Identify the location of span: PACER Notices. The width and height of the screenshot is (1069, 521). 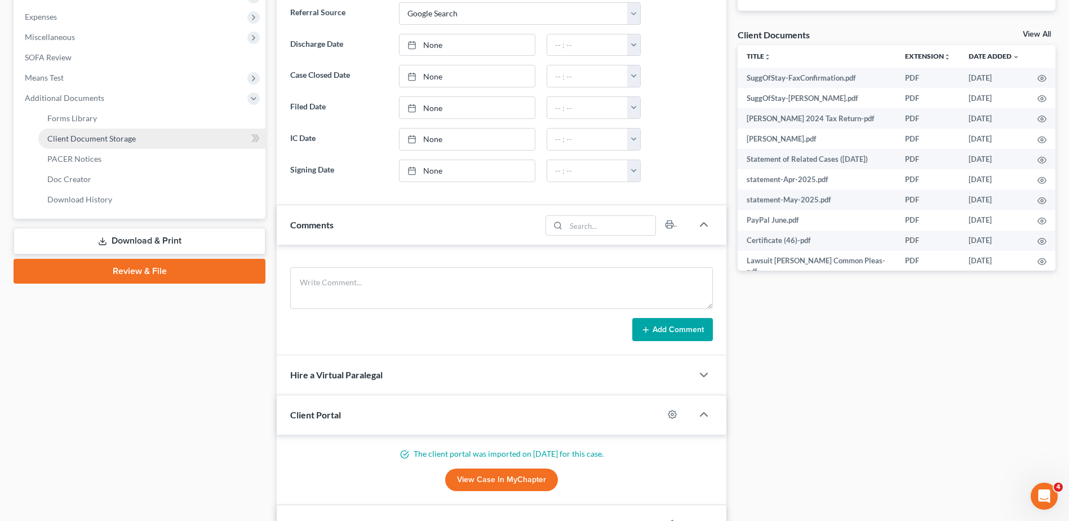
(74, 158).